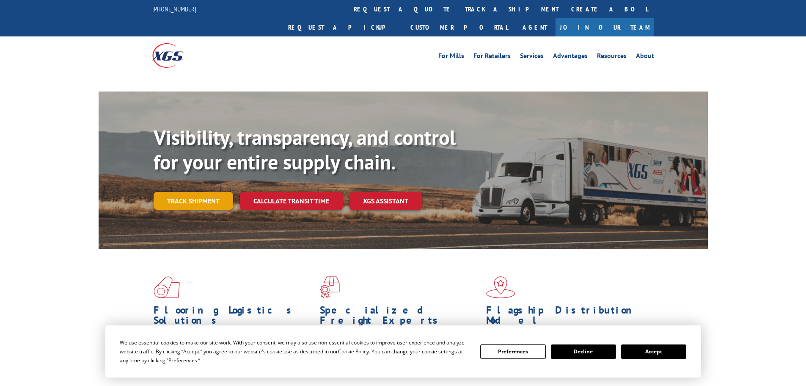  I want to click on a: For Mills, so click(451, 57).